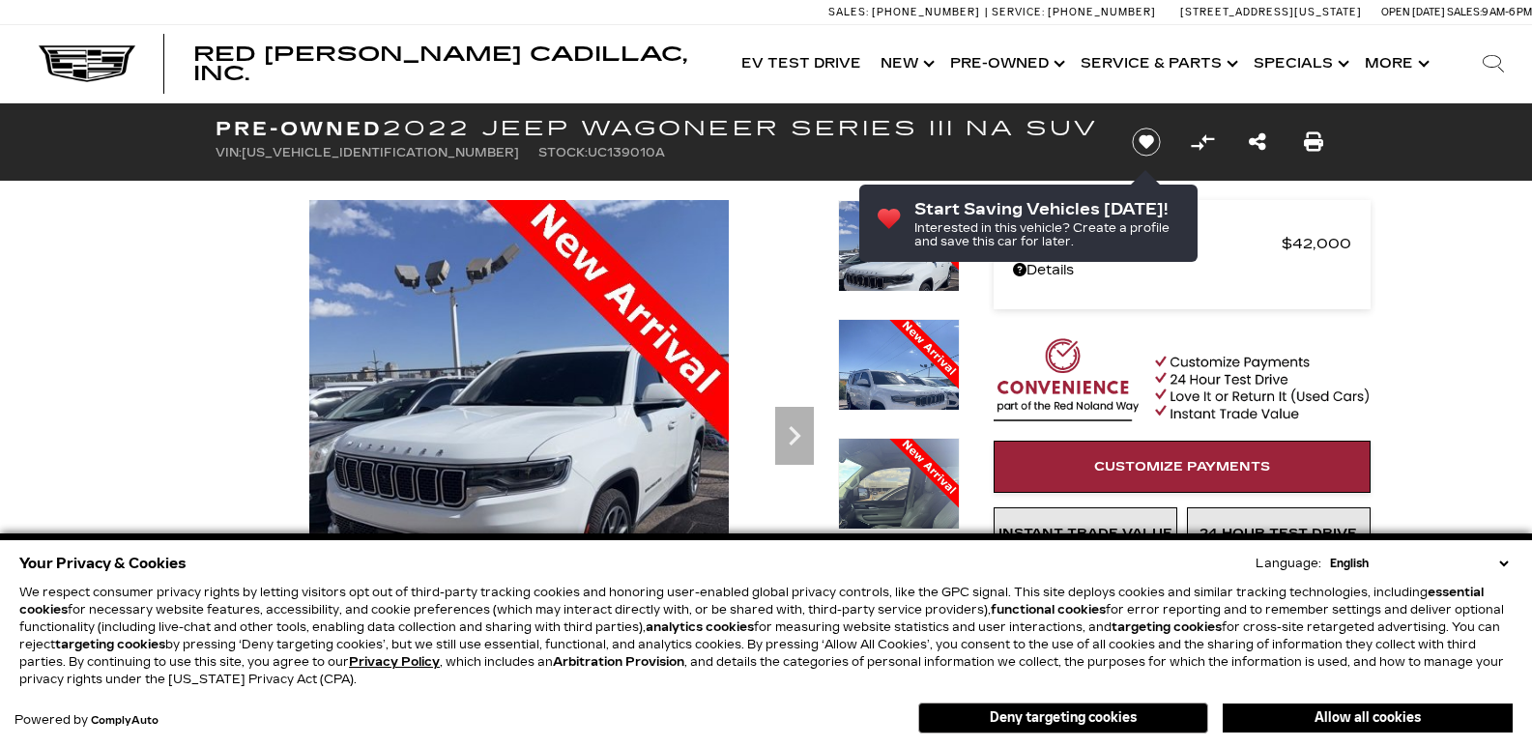  I want to click on span: Customize Payments, so click(1182, 467).